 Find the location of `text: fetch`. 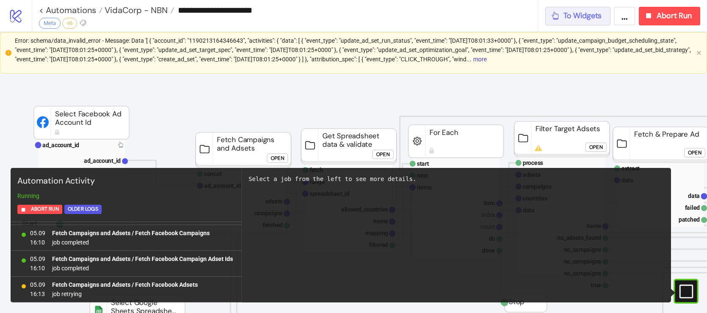

text: fetch is located at coordinates (316, 170).